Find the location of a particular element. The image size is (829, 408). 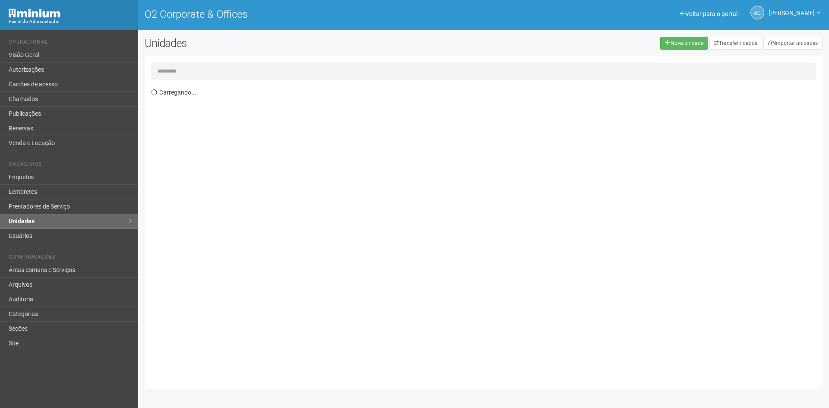

div: Painel do Administrador is located at coordinates (70, 22).